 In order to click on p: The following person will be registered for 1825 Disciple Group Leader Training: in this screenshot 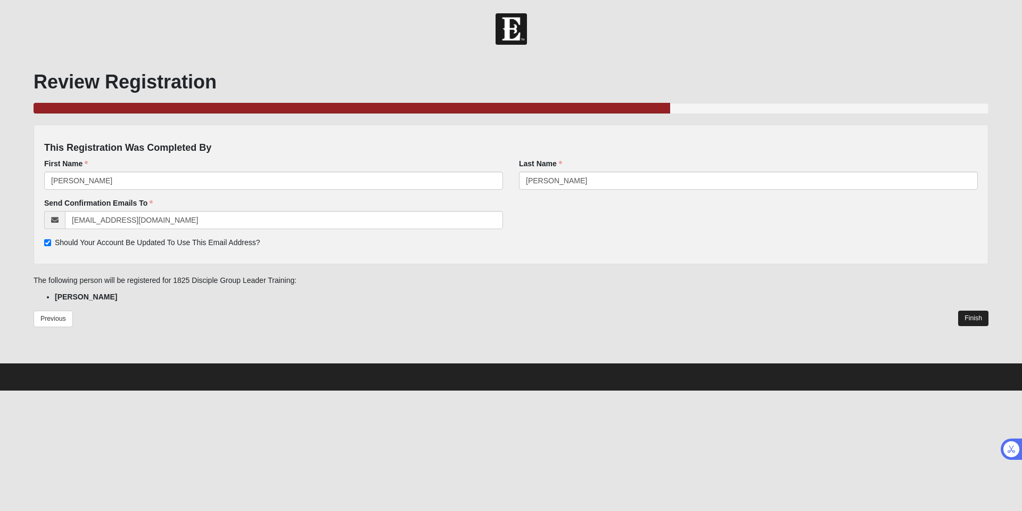, I will do `click(511, 280)`.